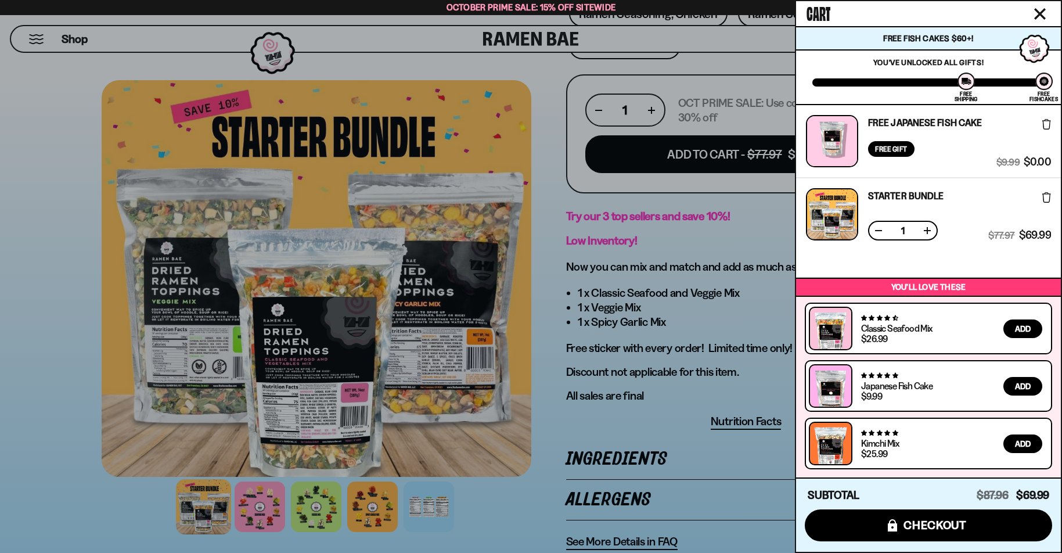 The image size is (1062, 553). Describe the element at coordinates (1008, 162) in the screenshot. I see `span: $9.99` at that location.